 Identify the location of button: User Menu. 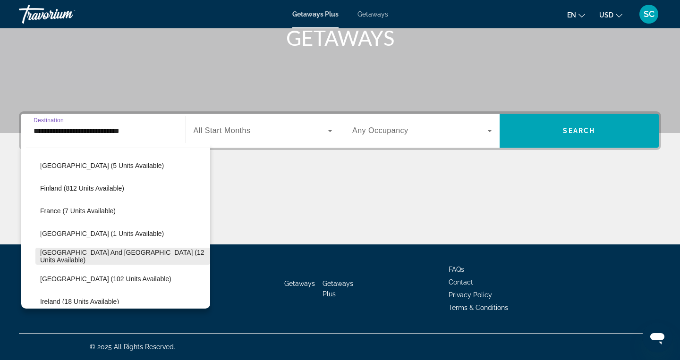
(648, 14).